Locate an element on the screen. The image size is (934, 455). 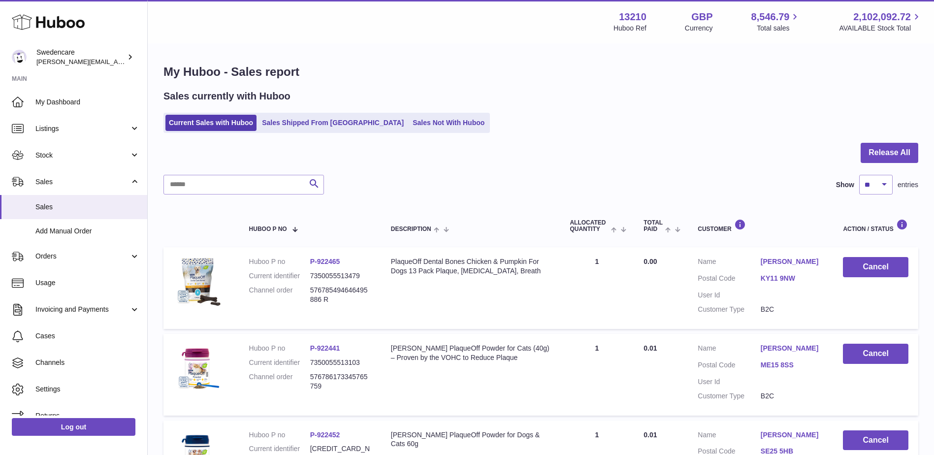
div: Huboo Ref is located at coordinates (629, 28).